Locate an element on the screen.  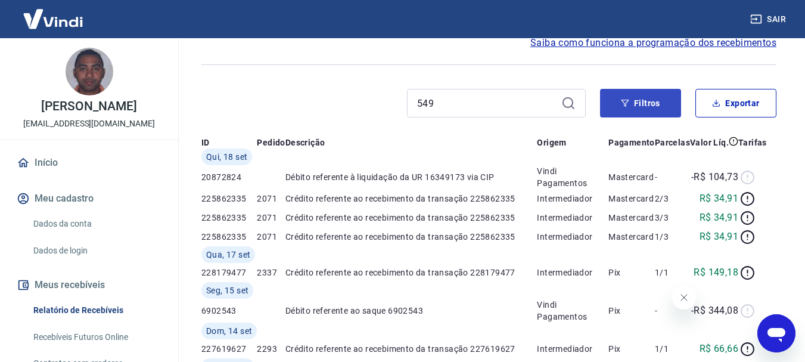
p: 6902543 is located at coordinates (229, 311).